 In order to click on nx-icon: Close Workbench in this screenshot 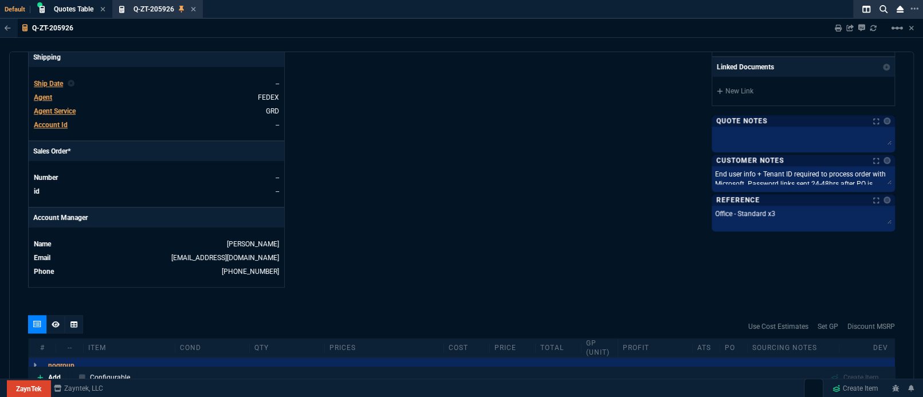, I will do `click(900, 9)`.